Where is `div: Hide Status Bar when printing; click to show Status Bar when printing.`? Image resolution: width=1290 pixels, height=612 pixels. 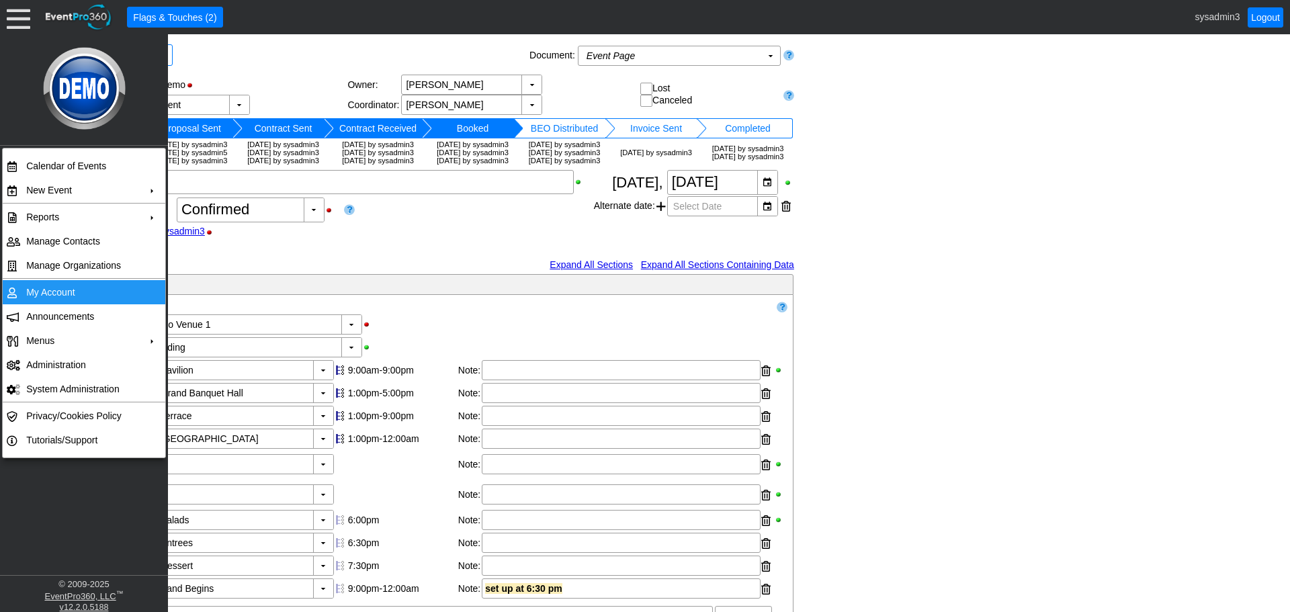
div: Hide Status Bar when printing; click to show Status Bar when printing. is located at coordinates (193, 85).